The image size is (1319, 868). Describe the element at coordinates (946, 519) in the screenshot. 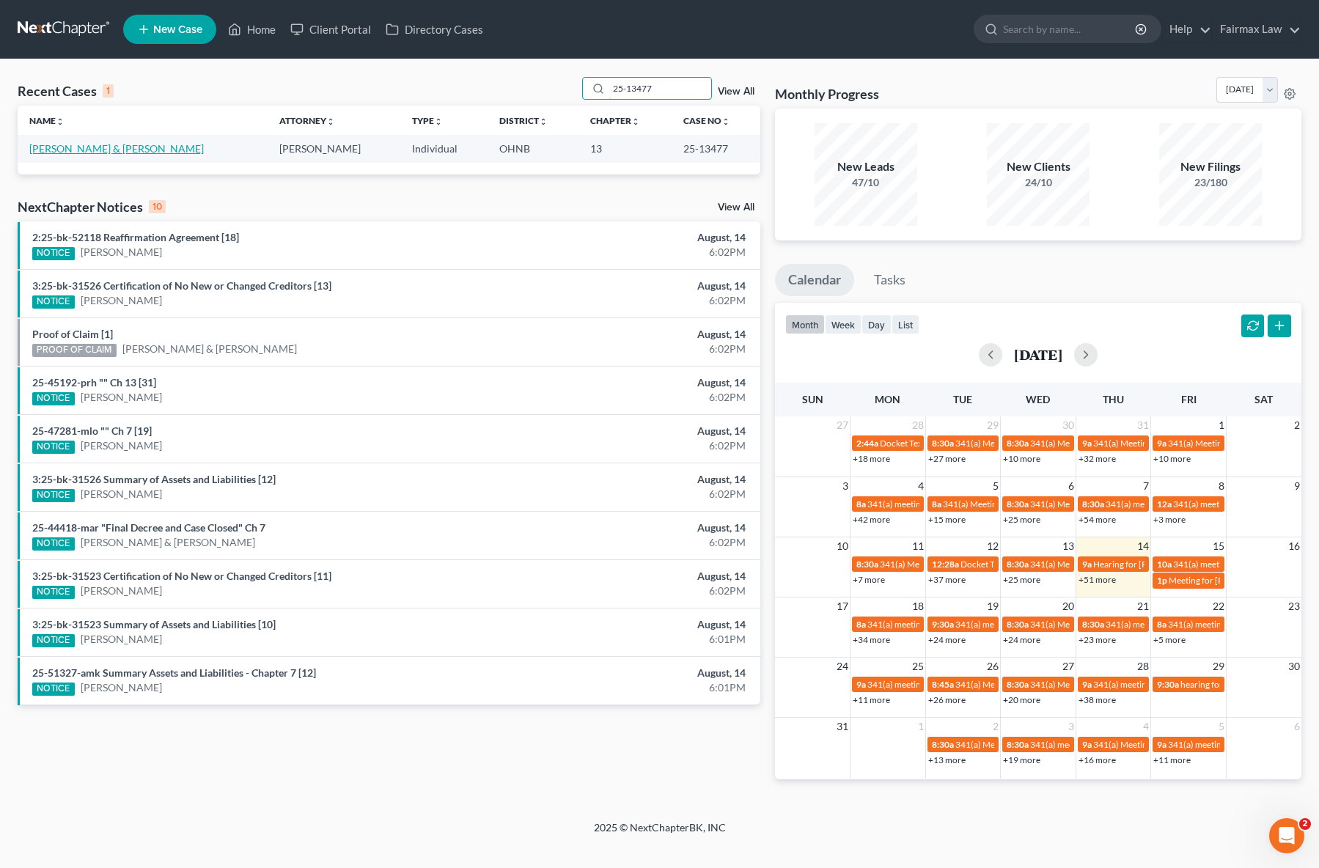

I see `a: +15 more` at that location.